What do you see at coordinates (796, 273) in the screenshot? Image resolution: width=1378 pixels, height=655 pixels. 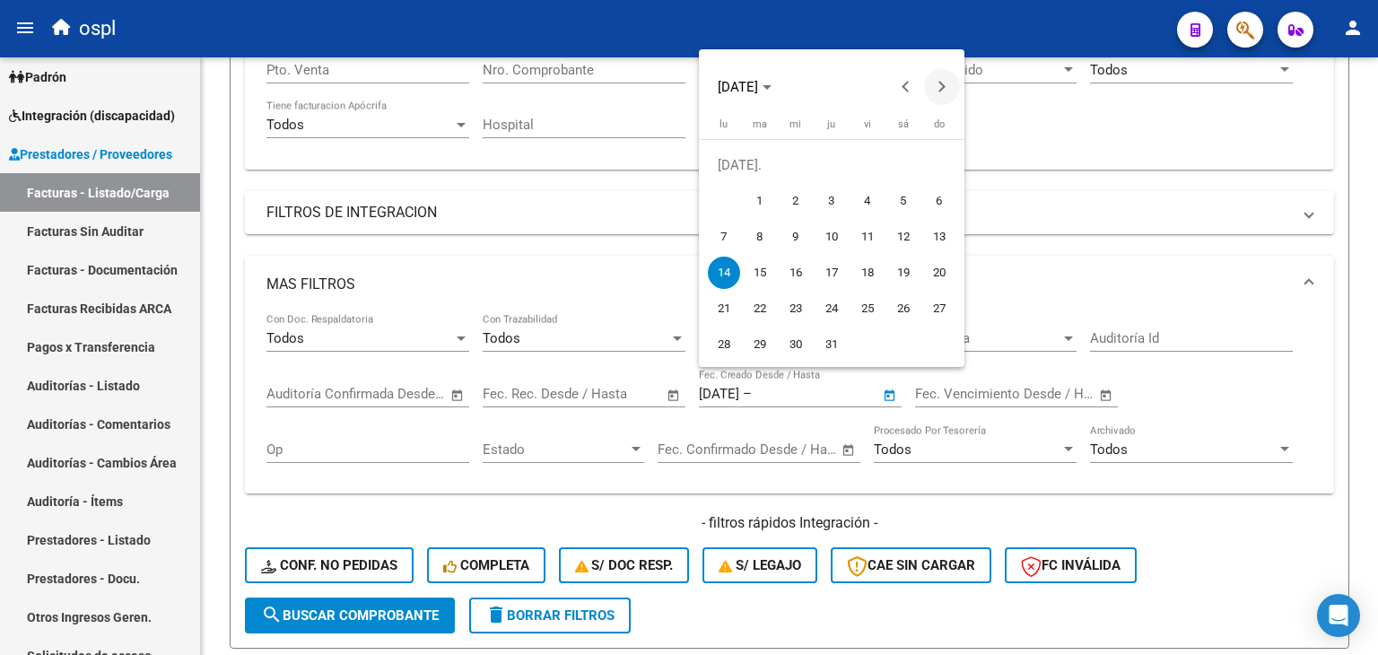 I see `button: 16 de julio de 2025` at bounding box center [796, 273].